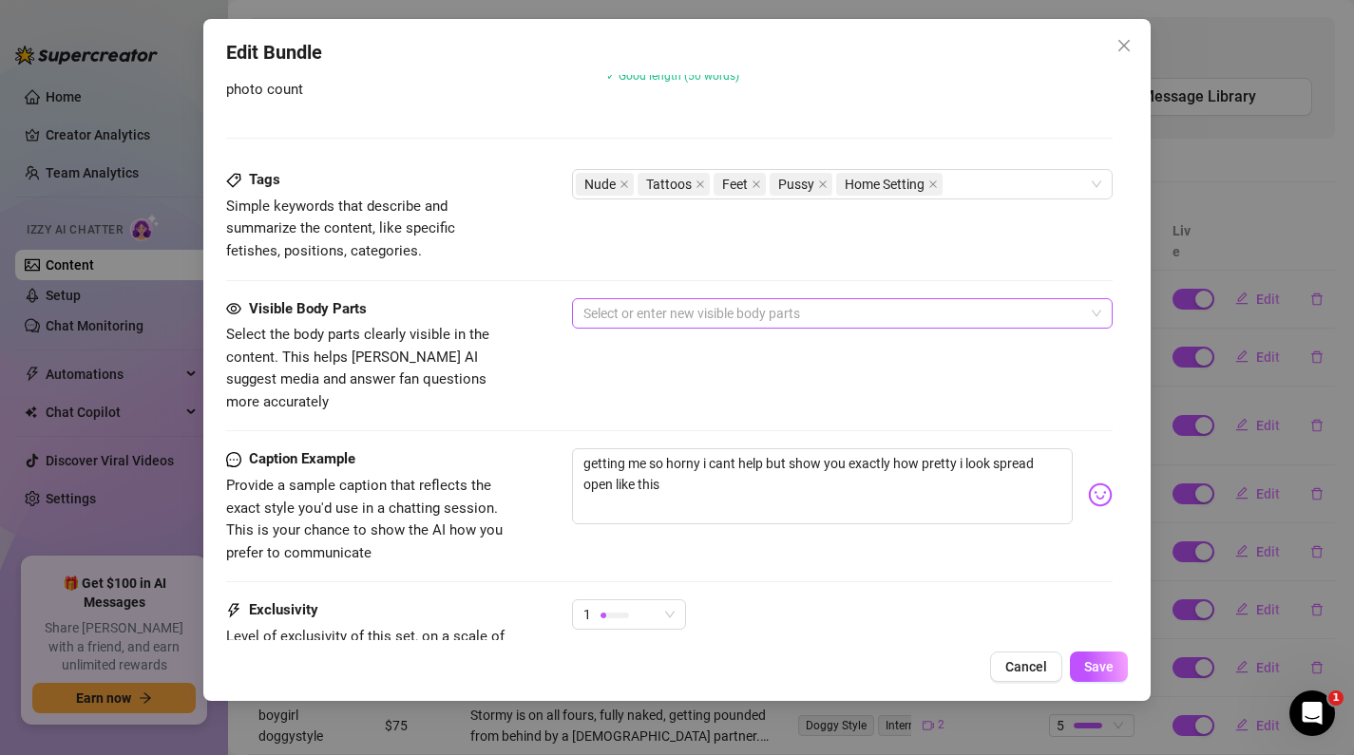 The image size is (1354, 755). What do you see at coordinates (1124, 46) in the screenshot?
I see `span: Close` at bounding box center [1124, 46].